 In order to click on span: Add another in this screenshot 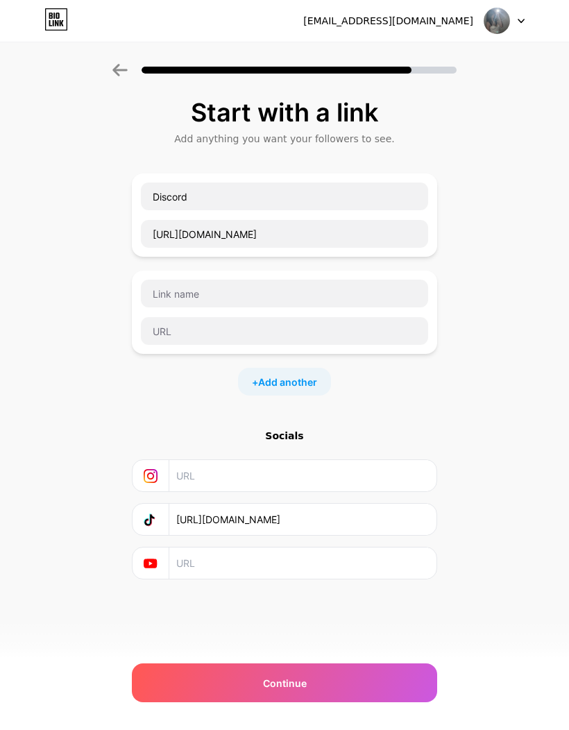, I will do `click(287, 382)`.